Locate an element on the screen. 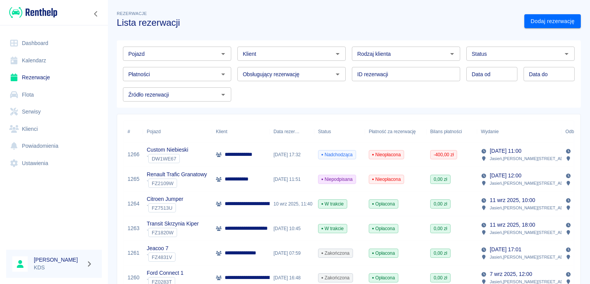 This screenshot has width=590, height=284. p: Ford Connect 1 is located at coordinates (165, 272).